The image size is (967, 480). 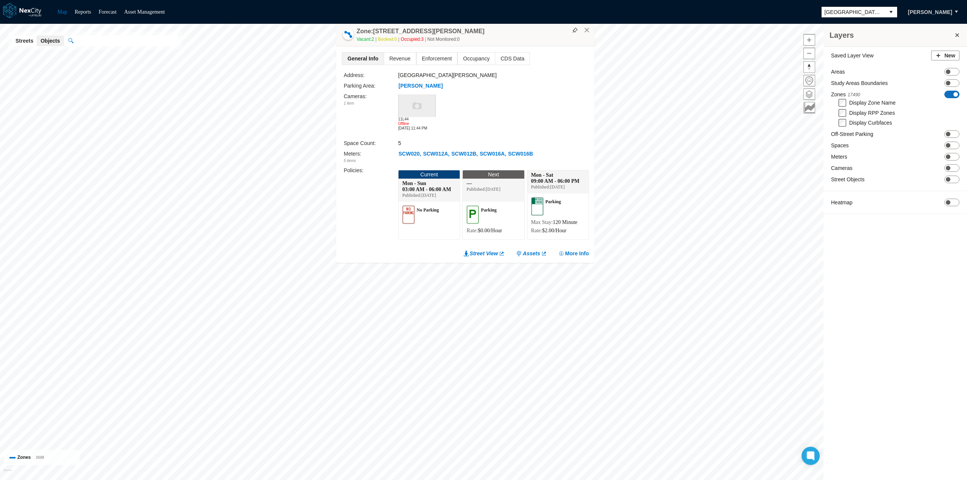 I want to click on a: Forecast, so click(x=107, y=12).